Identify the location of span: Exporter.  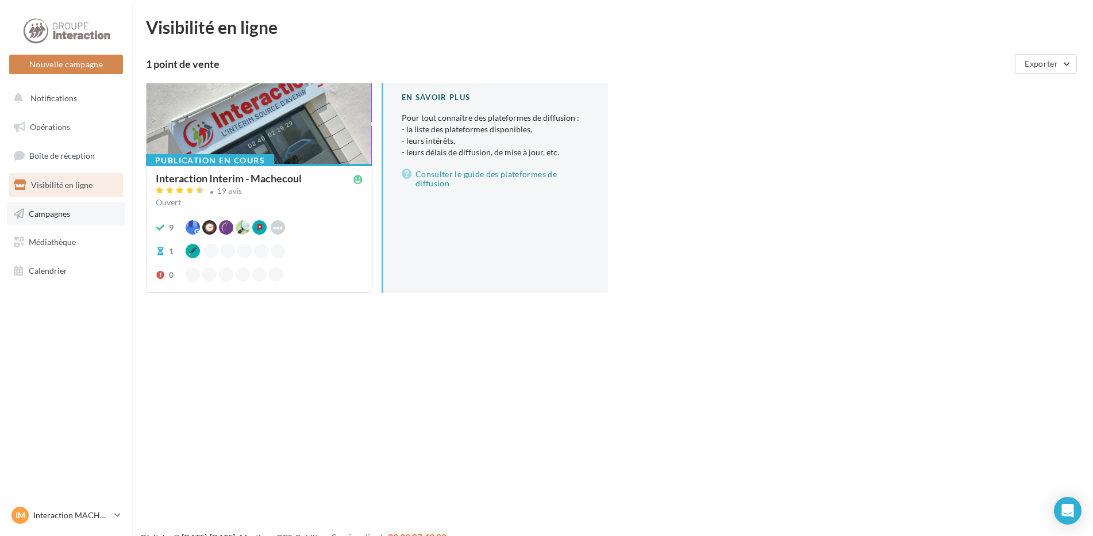
(1042, 63).